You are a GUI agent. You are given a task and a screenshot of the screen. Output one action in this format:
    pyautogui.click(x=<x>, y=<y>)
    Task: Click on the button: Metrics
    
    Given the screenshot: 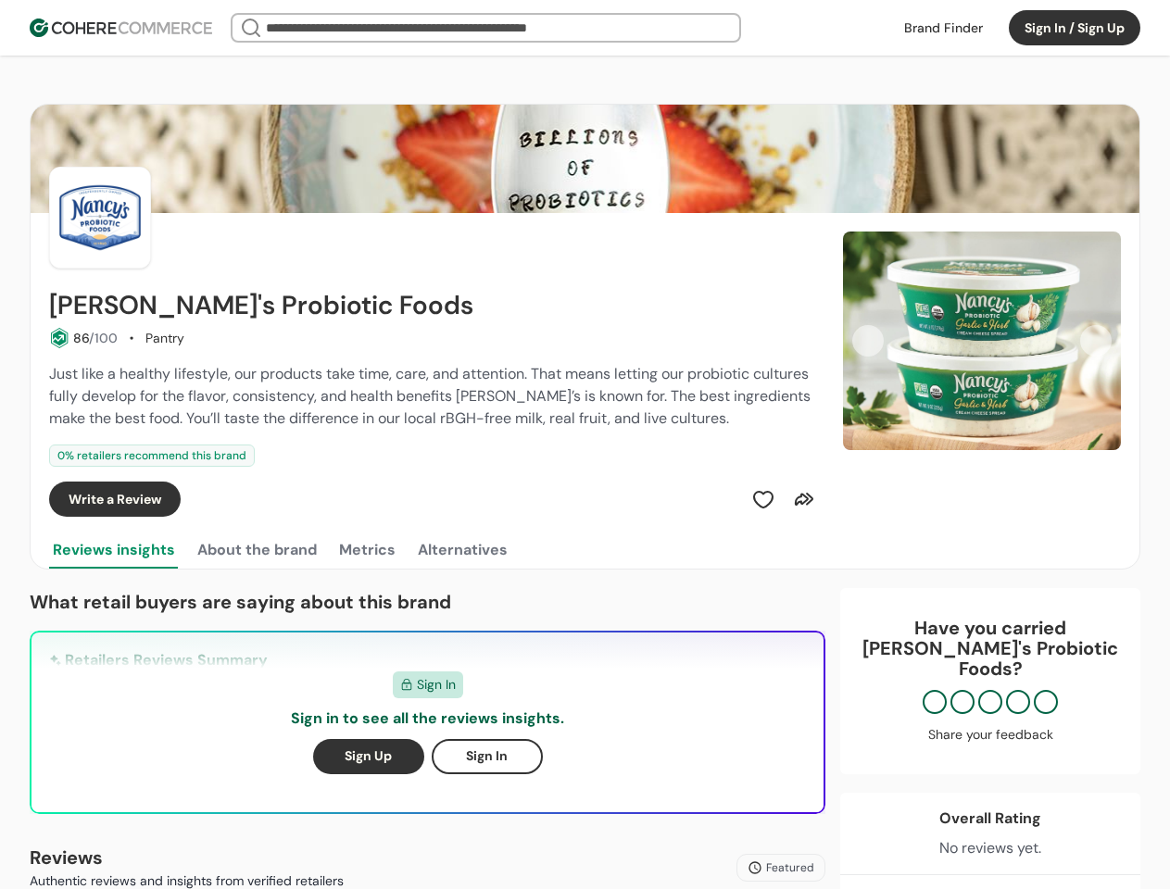 What is the action you would take?
    pyautogui.click(x=367, y=550)
    